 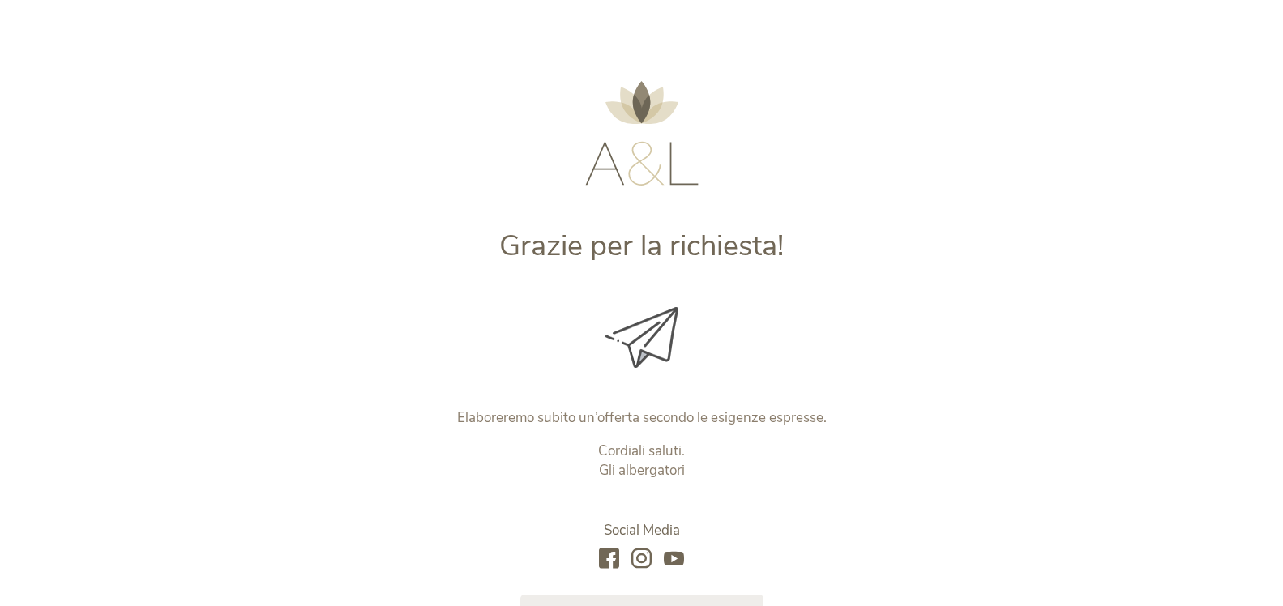 What do you see at coordinates (642, 133) in the screenshot?
I see `img: AMONTI & LUNARIS Wellnessresort` at bounding box center [642, 133].